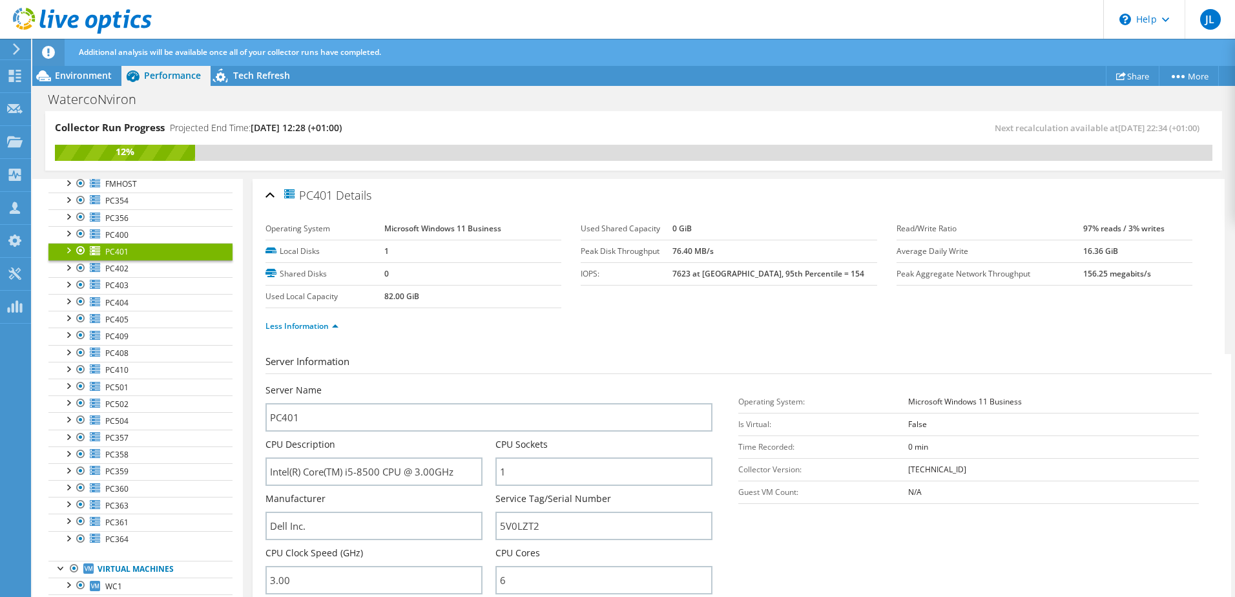 The width and height of the screenshot is (1235, 597). Describe the element at coordinates (1210, 19) in the screenshot. I see `span: JL` at that location.